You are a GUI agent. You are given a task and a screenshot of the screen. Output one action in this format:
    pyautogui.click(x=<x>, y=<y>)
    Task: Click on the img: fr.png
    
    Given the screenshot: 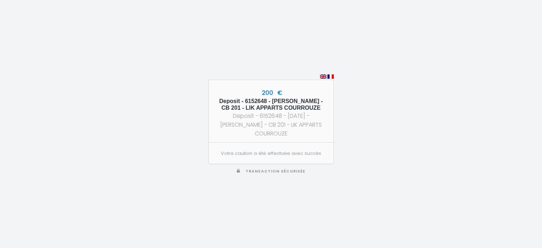 What is the action you would take?
    pyautogui.click(x=330, y=77)
    